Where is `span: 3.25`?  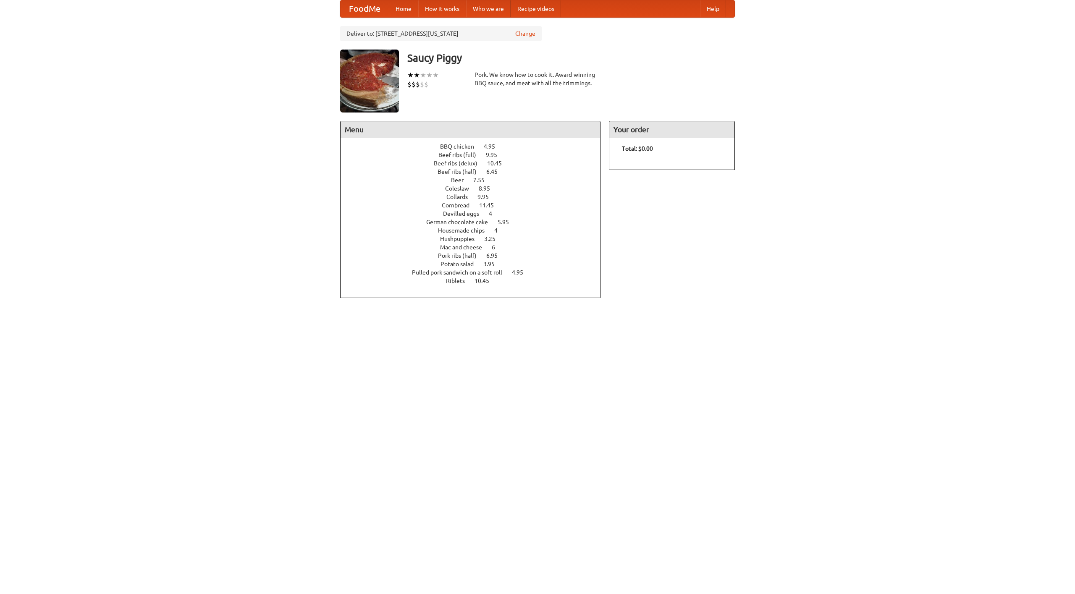 span: 3.25 is located at coordinates (494, 239).